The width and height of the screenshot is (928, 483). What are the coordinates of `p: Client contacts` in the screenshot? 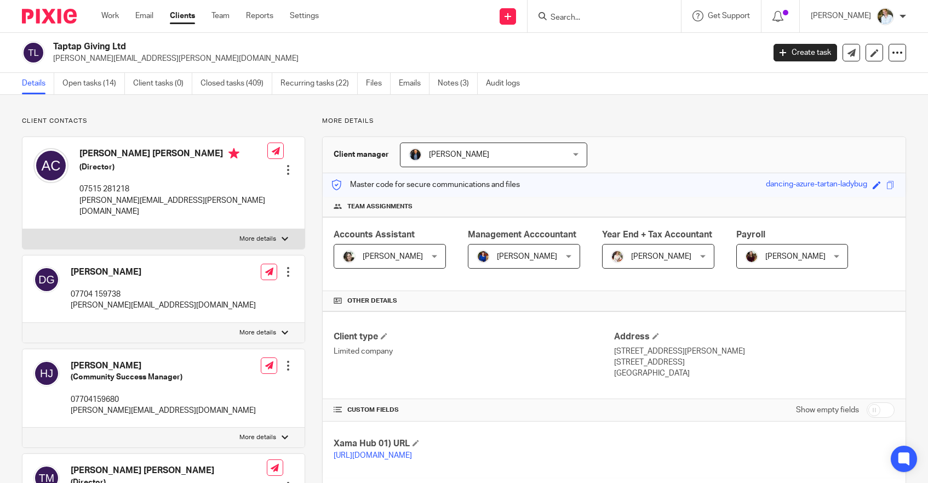 It's located at (163, 121).